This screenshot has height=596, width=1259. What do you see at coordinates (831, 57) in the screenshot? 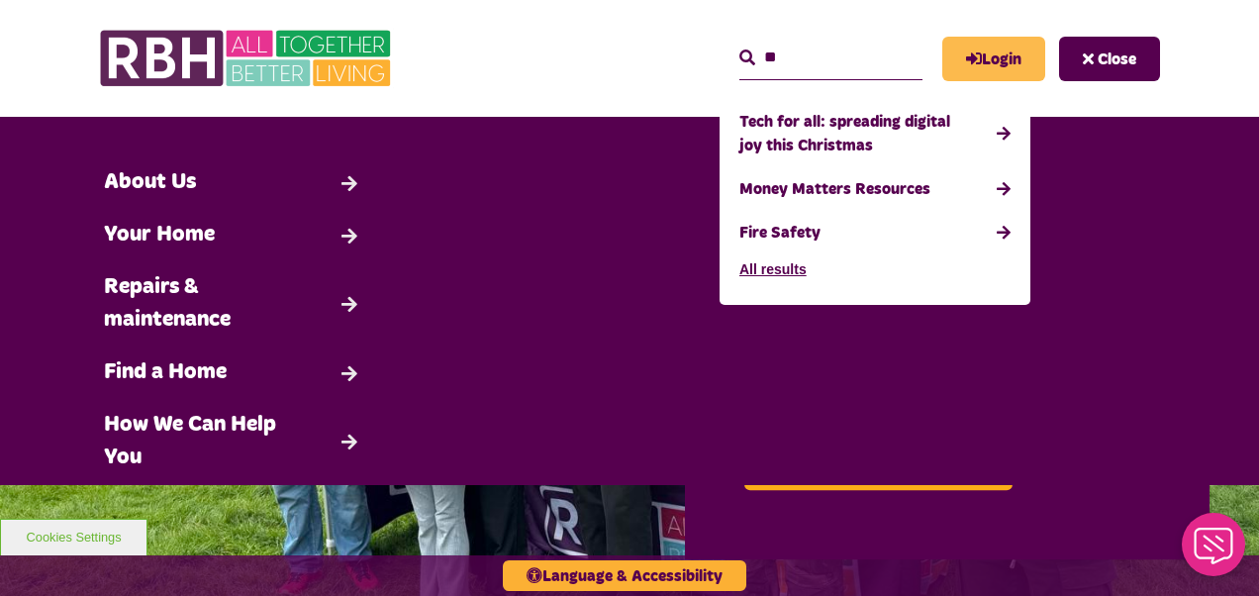
I see `input: Search` at bounding box center [831, 57].